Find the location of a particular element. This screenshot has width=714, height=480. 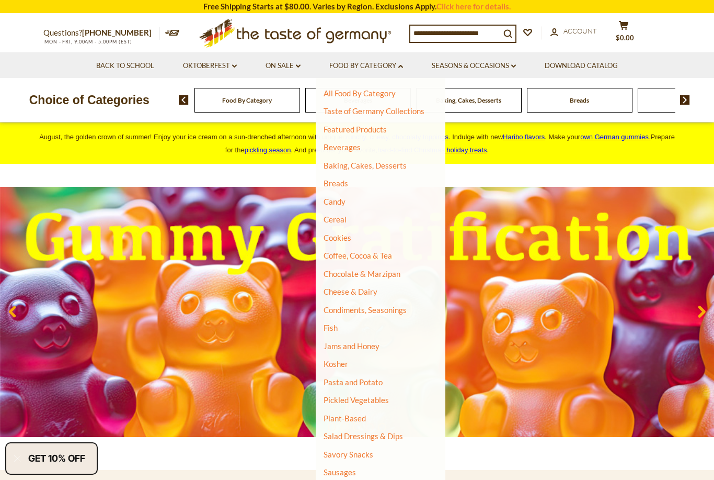

a: Cereal is located at coordinates (335, 219).